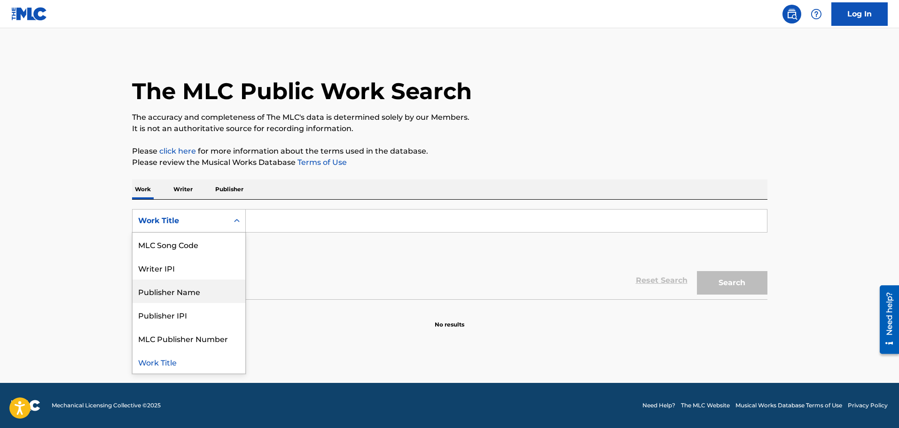  Describe the element at coordinates (189, 268) in the screenshot. I see `div: Writer IPI` at that location.